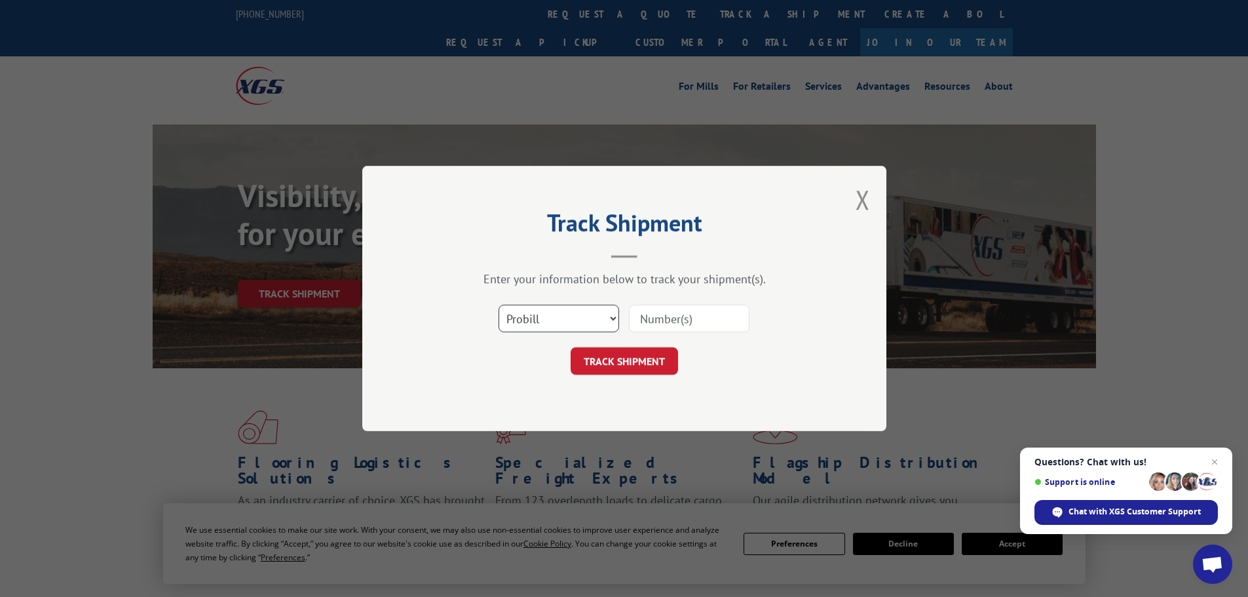 The image size is (1248, 597). What do you see at coordinates (1214, 462) in the screenshot?
I see `span: Close chat` at bounding box center [1214, 462].